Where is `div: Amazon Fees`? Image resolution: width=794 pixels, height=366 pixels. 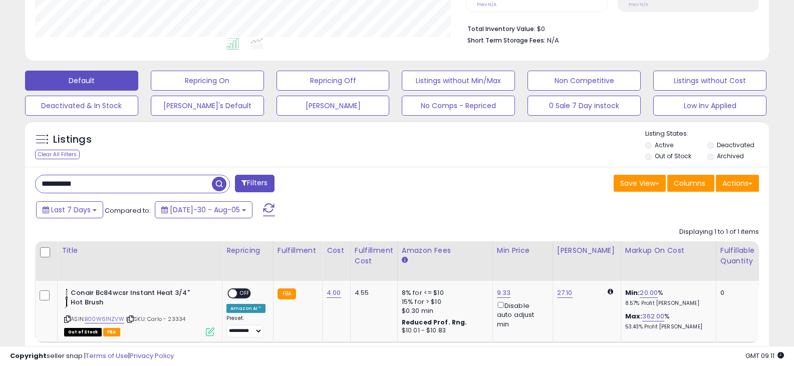
div: Amazon Fees is located at coordinates (445, 251).